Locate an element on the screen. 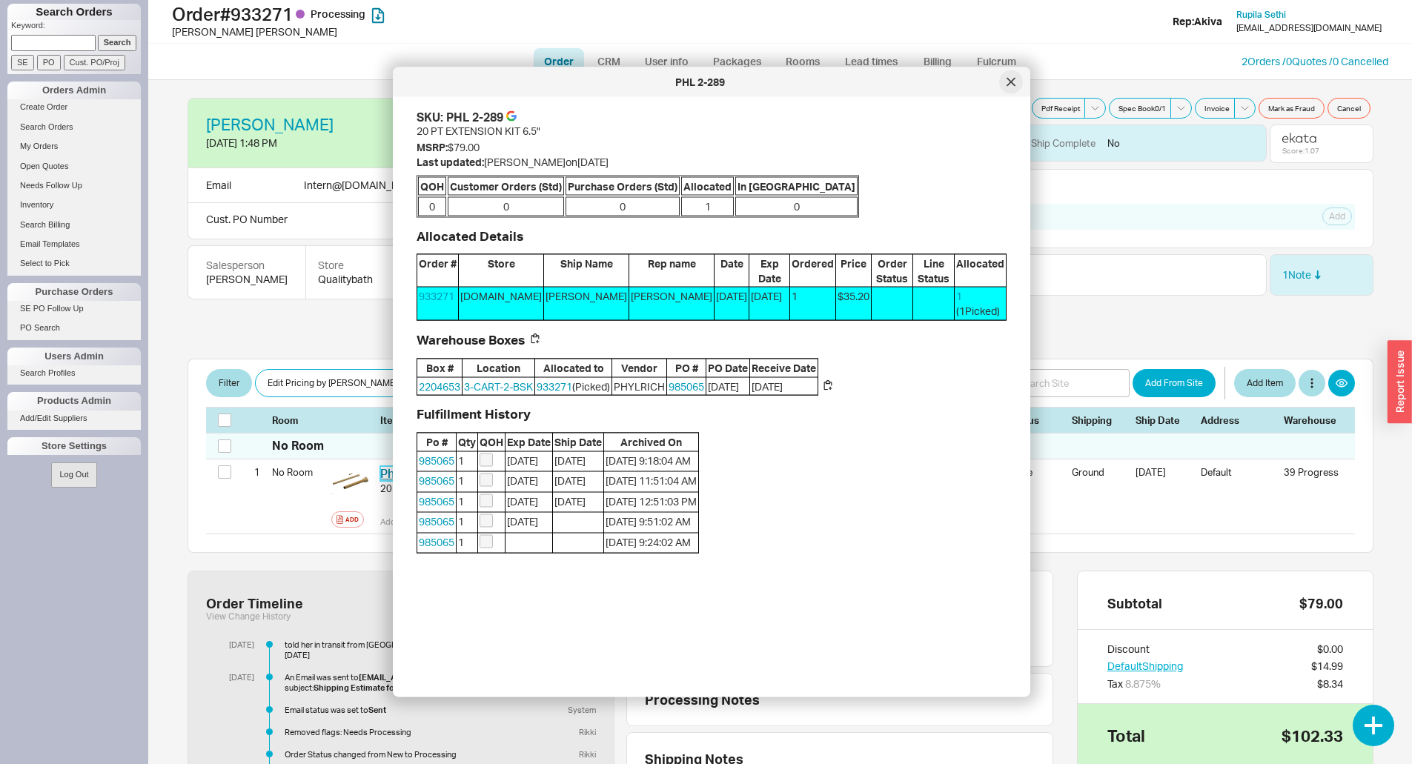 The image size is (1412, 764). div: Total is located at coordinates (1126, 736).